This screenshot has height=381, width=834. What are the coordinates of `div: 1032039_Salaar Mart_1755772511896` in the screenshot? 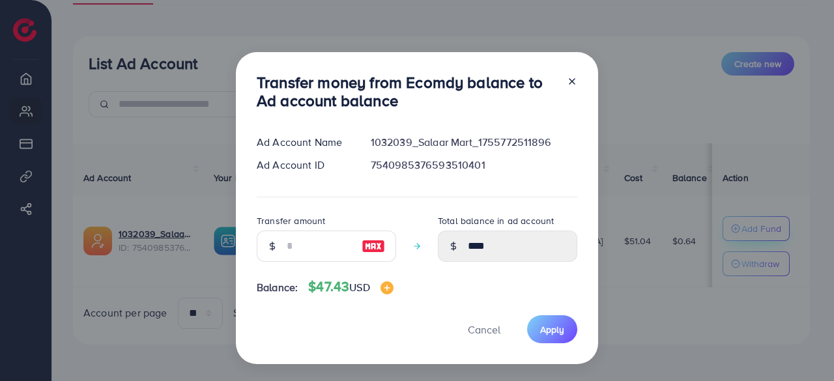 It's located at (474, 142).